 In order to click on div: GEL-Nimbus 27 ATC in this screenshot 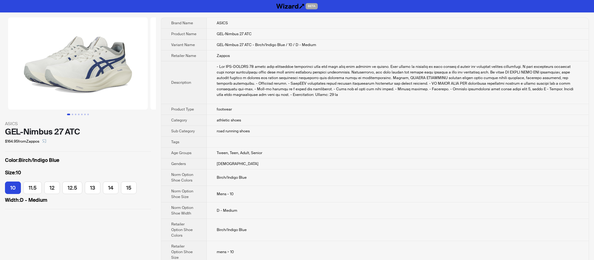, I will do `click(78, 132)`.